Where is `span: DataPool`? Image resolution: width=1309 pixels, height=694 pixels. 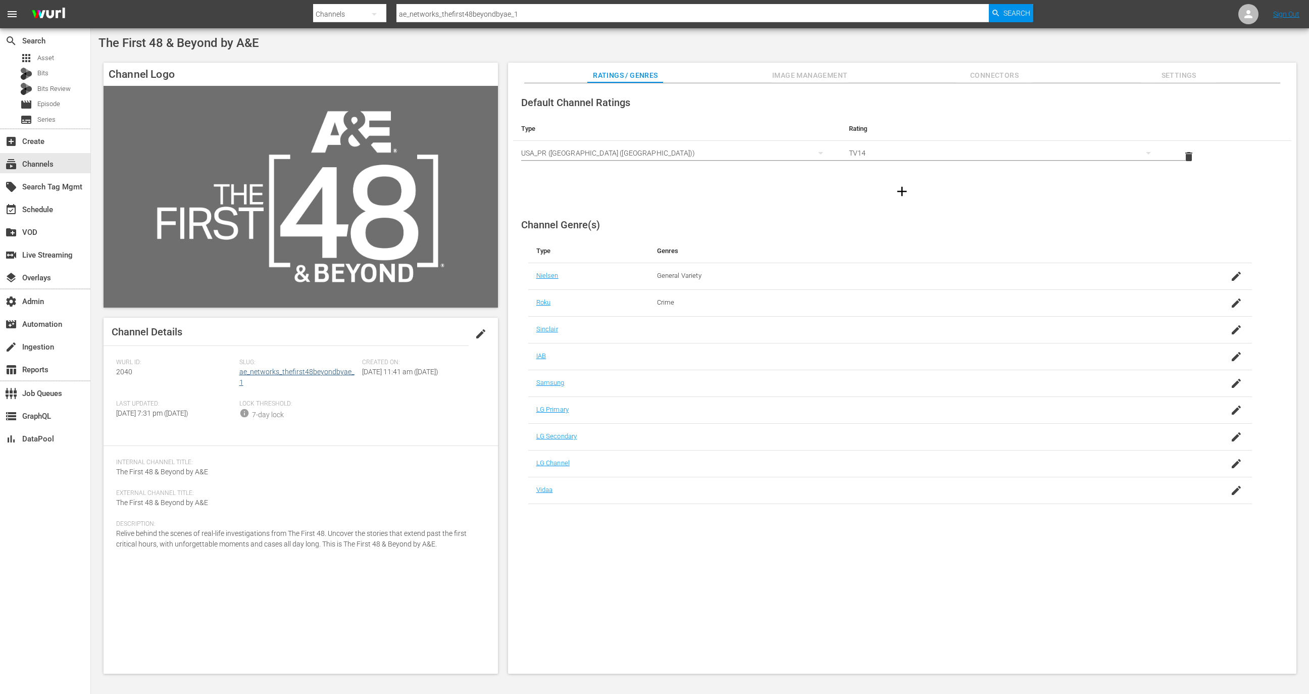 span: DataPool is located at coordinates (11, 439).